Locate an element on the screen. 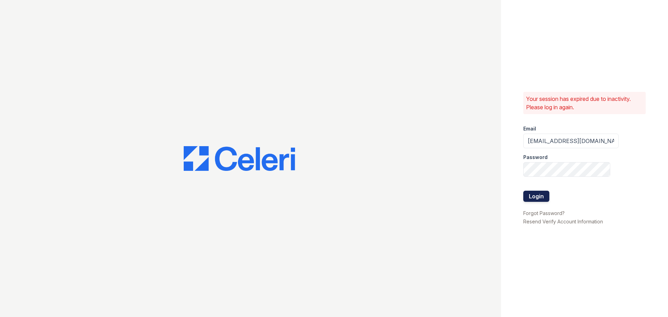  img: CE_Logo_Blue-a8612792a0a2168367f1c8372b55b34899dd931a85d93a1a3d3e32e68fde9ad4.png is located at coordinates (239, 159).